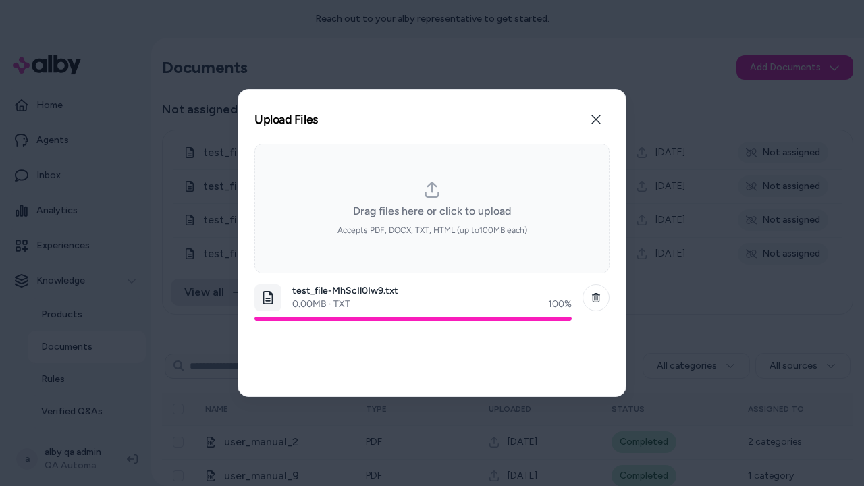 This screenshot has width=864, height=486. What do you see at coordinates (432, 211) in the screenshot?
I see `span: Drag files here or click to upload` at bounding box center [432, 211].